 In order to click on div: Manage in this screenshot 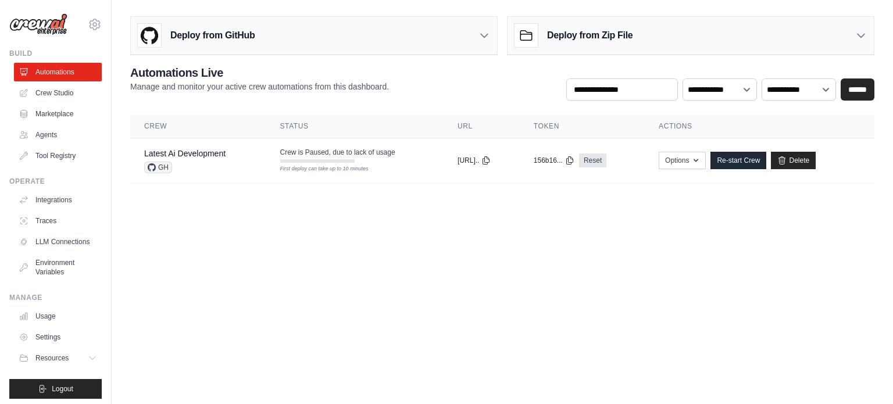, I will do `click(55, 298)`.